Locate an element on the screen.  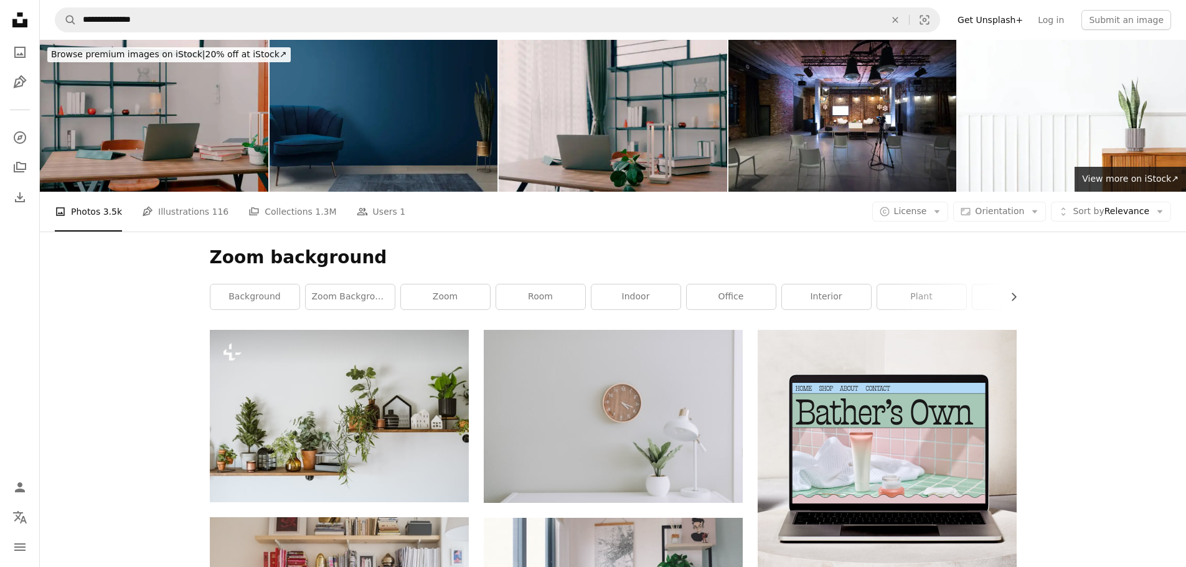
button: License is located at coordinates (910, 212).